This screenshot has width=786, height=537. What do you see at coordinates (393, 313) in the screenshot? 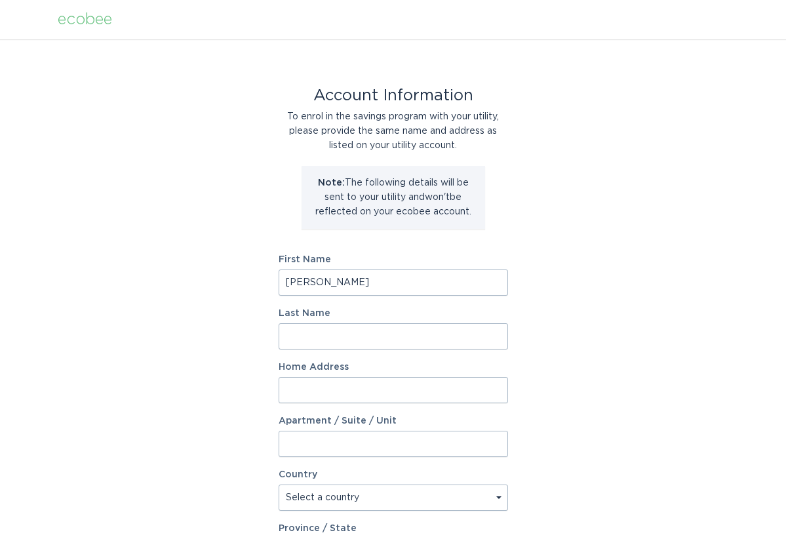
I see `label: Last Name` at bounding box center [393, 313].